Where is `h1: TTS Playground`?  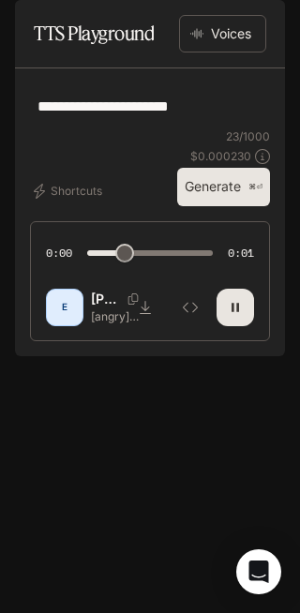 h1: TTS Playground is located at coordinates (94, 34).